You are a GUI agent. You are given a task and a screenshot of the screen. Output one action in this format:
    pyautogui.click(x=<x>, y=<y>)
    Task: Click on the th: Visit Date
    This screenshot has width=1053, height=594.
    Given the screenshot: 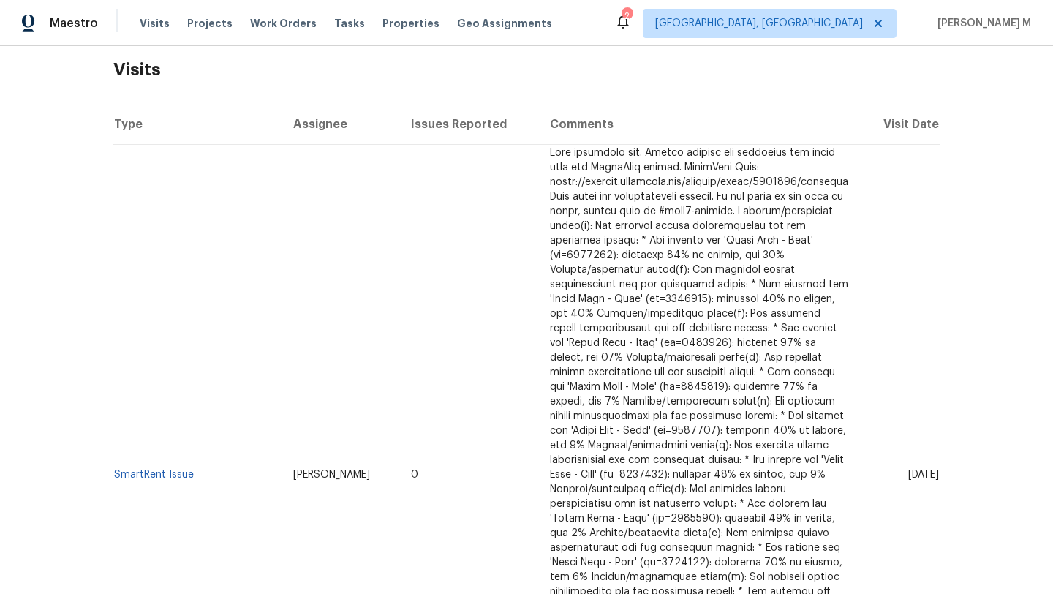 What is the action you would take?
    pyautogui.click(x=899, y=124)
    